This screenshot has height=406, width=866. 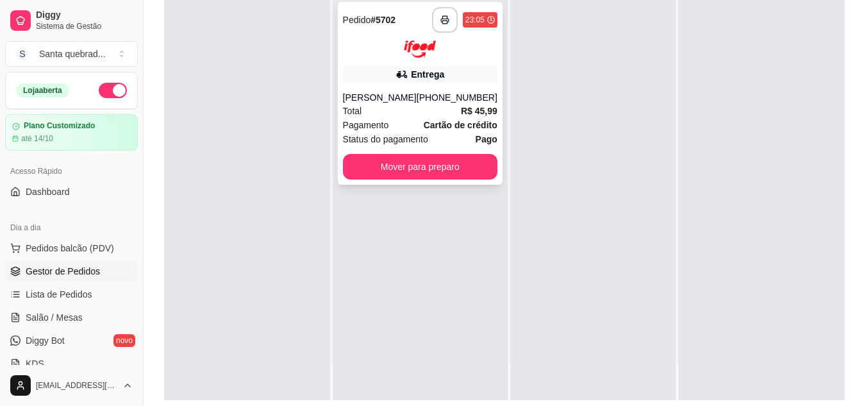 What do you see at coordinates (113, 90) in the screenshot?
I see `button: Alterar Status` at bounding box center [113, 90].